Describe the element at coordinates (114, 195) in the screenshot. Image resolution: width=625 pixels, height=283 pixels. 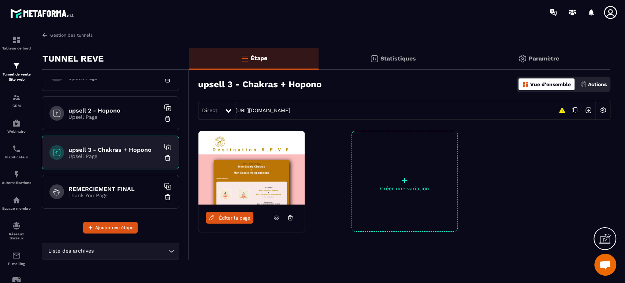
I see `p: Thank You Page` at that location.